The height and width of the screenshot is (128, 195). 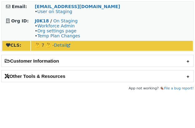 What do you see at coordinates (20, 21) in the screenshot?
I see `strong: Org ID:` at bounding box center [20, 21].